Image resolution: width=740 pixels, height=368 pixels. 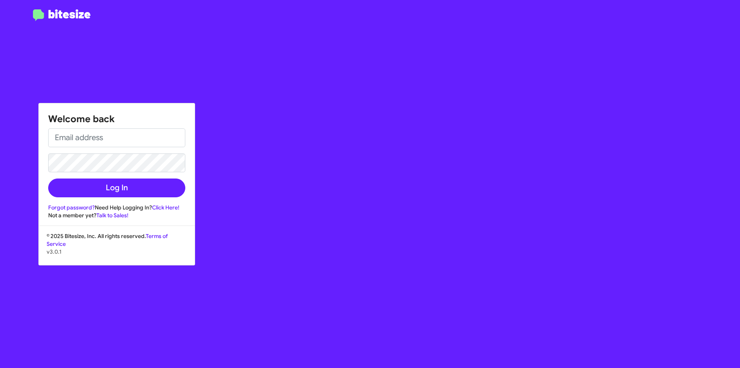 What do you see at coordinates (117, 208) in the screenshot?
I see `div: Need Help Logging In?` at bounding box center [117, 208].